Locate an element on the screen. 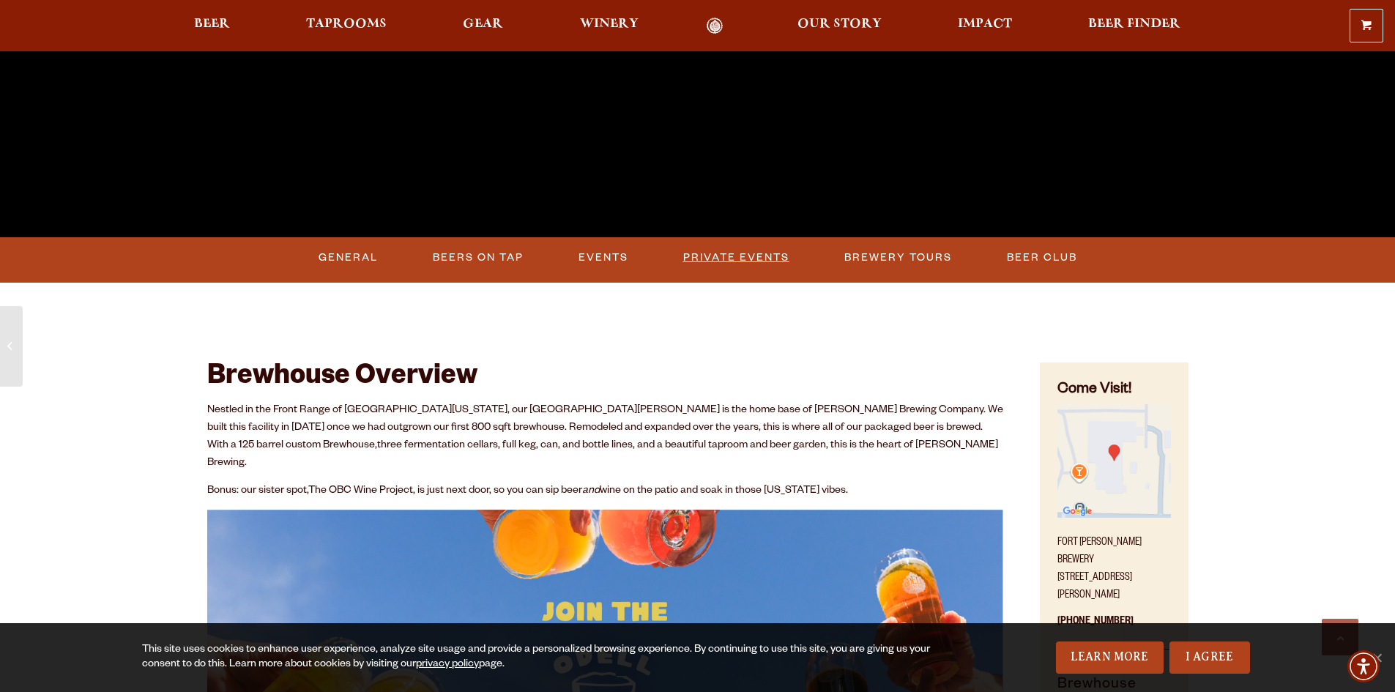 The image size is (1395, 692). span: Gear is located at coordinates (483, 24).